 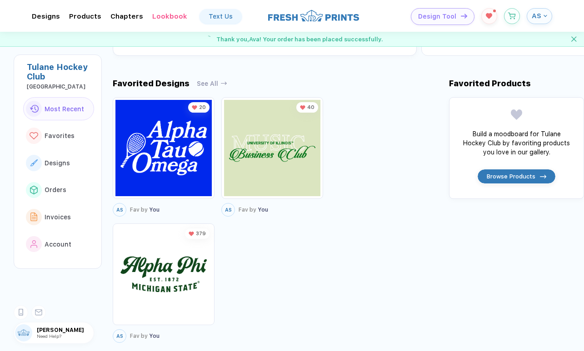 I want to click on sup: 1, so click(x=494, y=11).